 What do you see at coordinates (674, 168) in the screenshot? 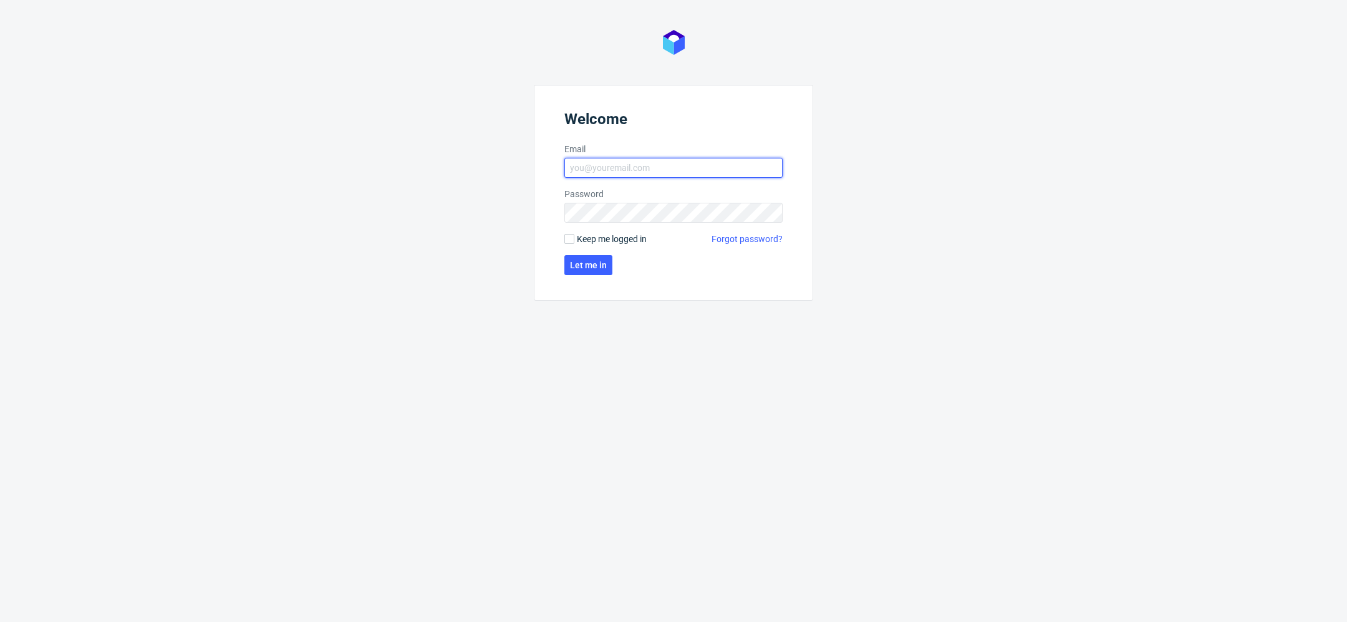
I see `input: you@youremail.com` at bounding box center [674, 168].